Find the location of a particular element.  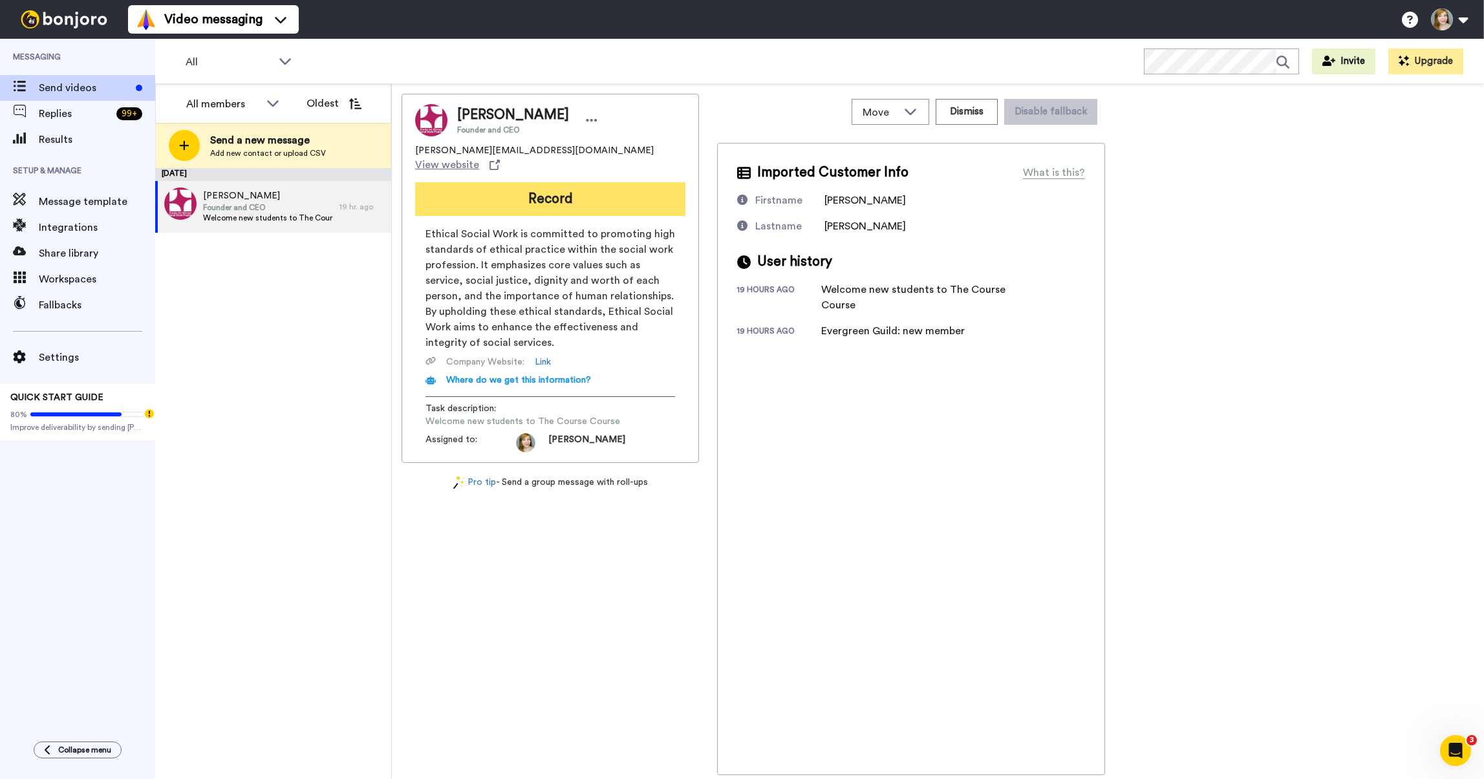

img: vm-color.svg is located at coordinates (146, 19).